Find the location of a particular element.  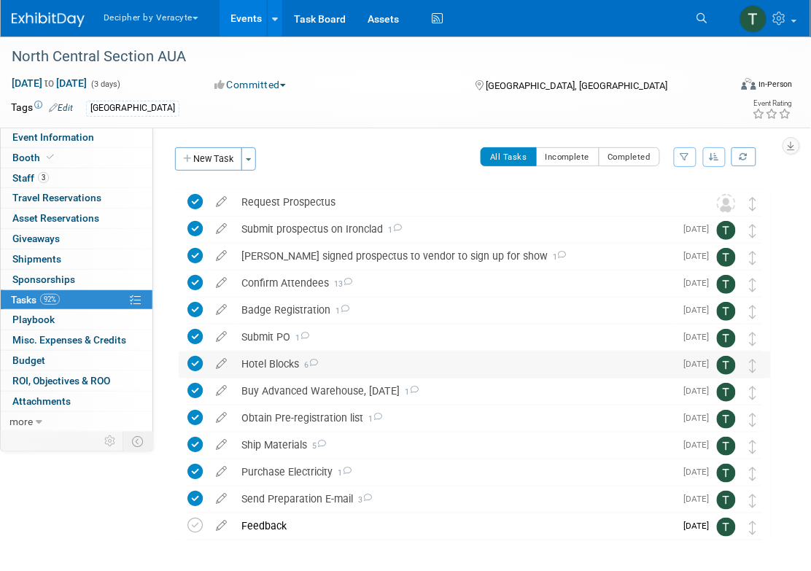

button: Completed is located at coordinates (629, 157).